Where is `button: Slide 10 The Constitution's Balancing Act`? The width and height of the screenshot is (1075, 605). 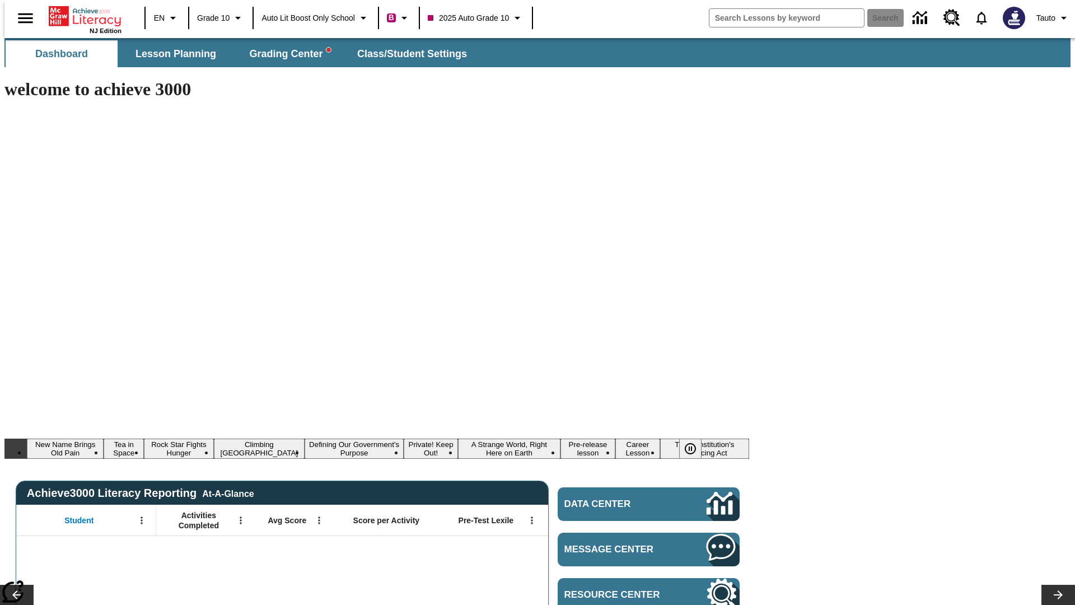
button: Slide 10 The Constitution's Balancing Act is located at coordinates (705, 449).